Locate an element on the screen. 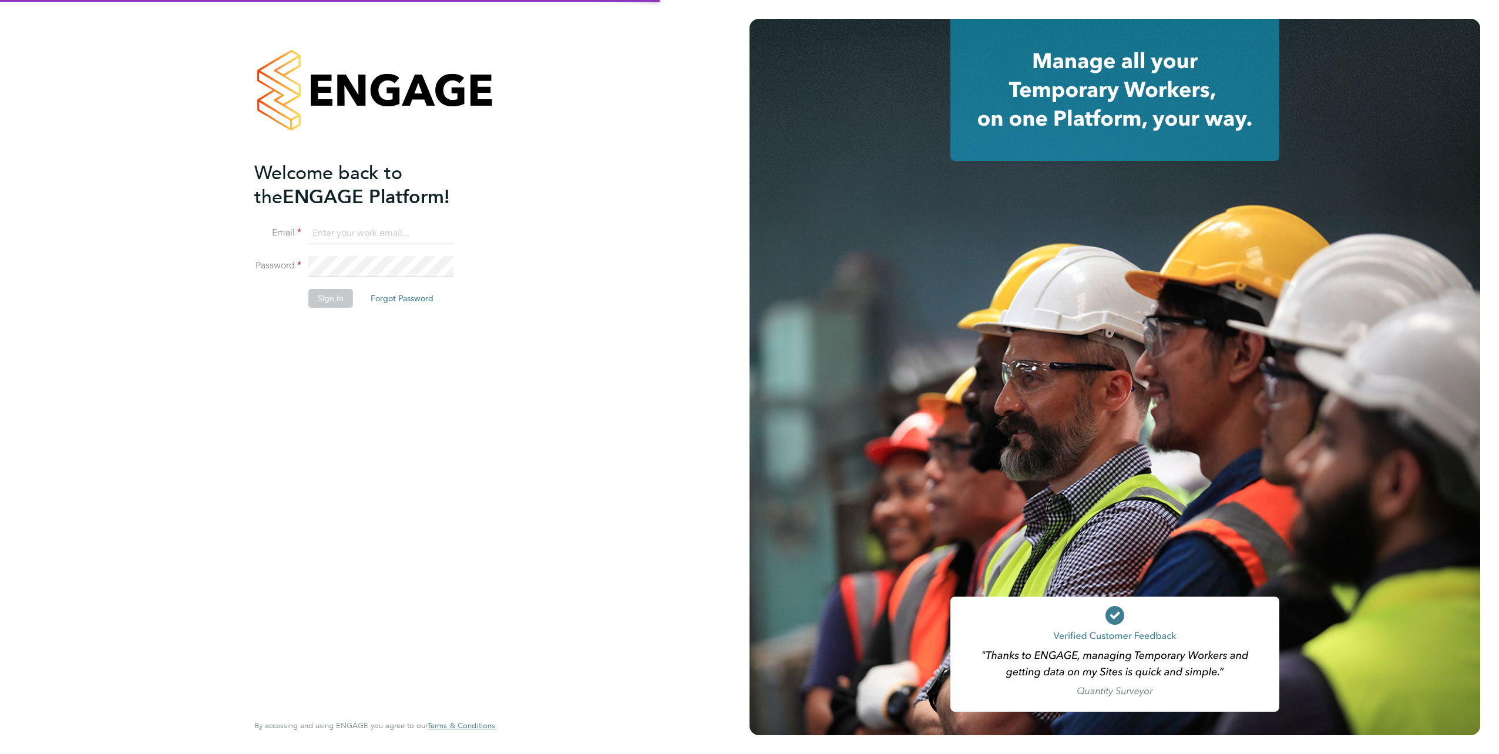 The width and height of the screenshot is (1499, 754). input: Enter your work email... is located at coordinates (381, 234).